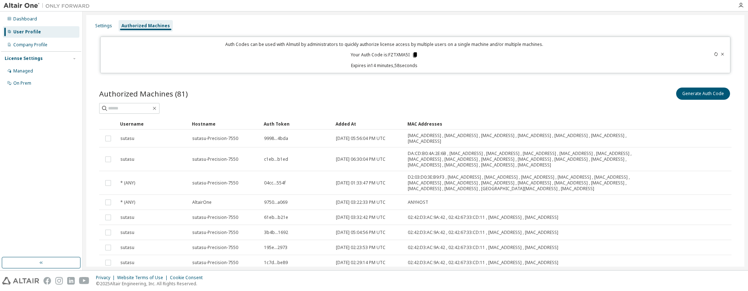 The height and width of the screenshot is (291, 748). Describe the element at coordinates (23, 71) in the screenshot. I see `div: Managed` at that location.